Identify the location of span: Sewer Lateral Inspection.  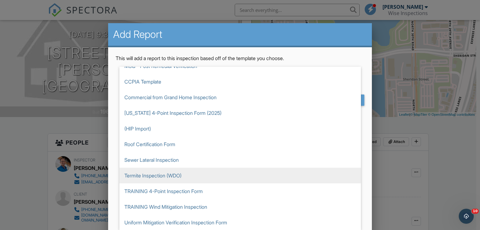
(240, 160).